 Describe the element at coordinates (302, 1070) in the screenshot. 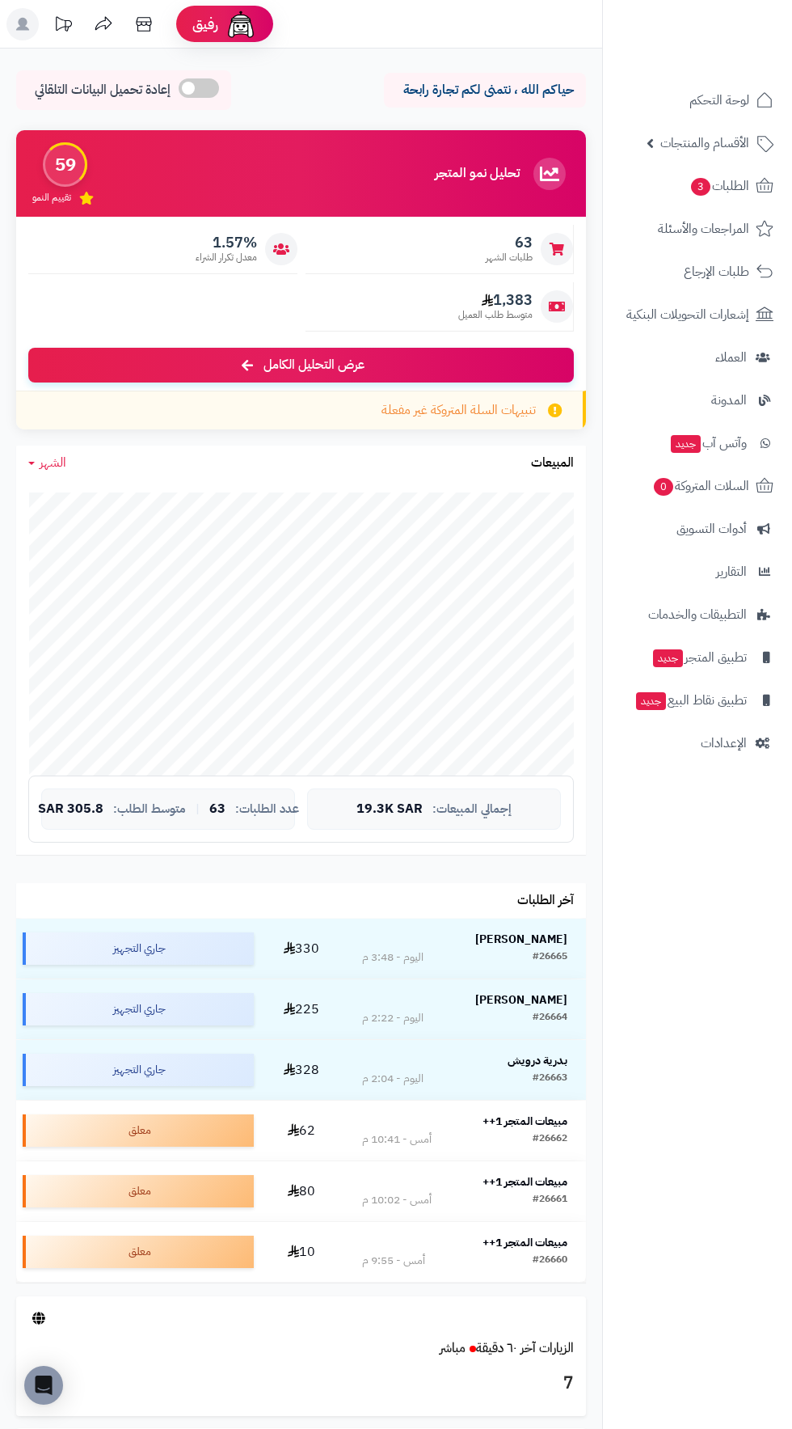

I see `td: 328` at that location.